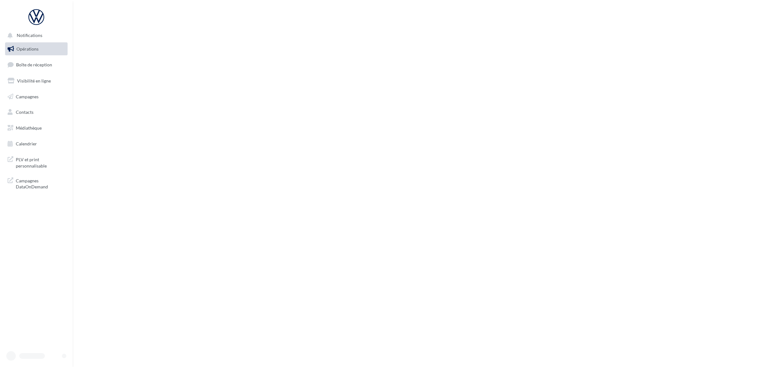  Describe the element at coordinates (40, 183) in the screenshot. I see `span: Campagnes DataOnDemand` at that location.